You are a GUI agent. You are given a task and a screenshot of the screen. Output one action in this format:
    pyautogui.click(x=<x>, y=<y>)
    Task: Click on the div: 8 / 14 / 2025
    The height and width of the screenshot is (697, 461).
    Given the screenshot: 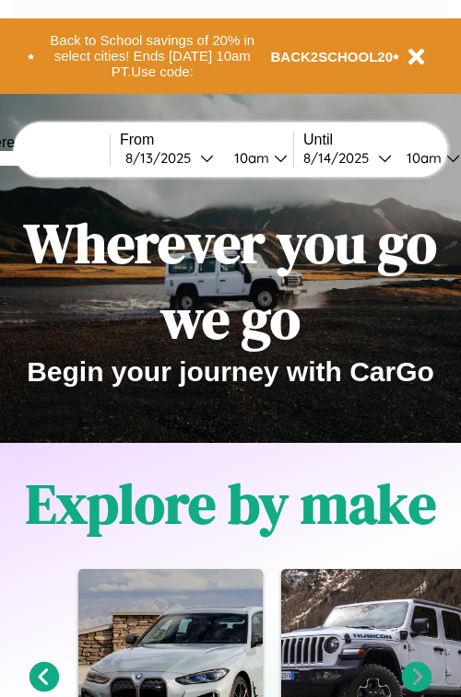 What is the action you would take?
    pyautogui.click(x=340, y=158)
    